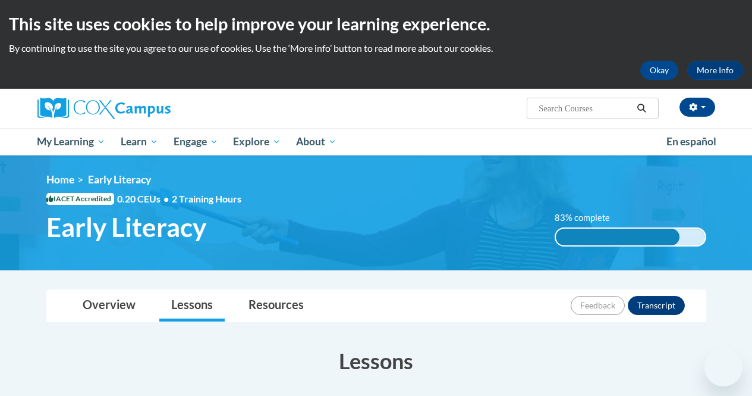 The height and width of the screenshot is (396, 752). I want to click on a: About, so click(316, 142).